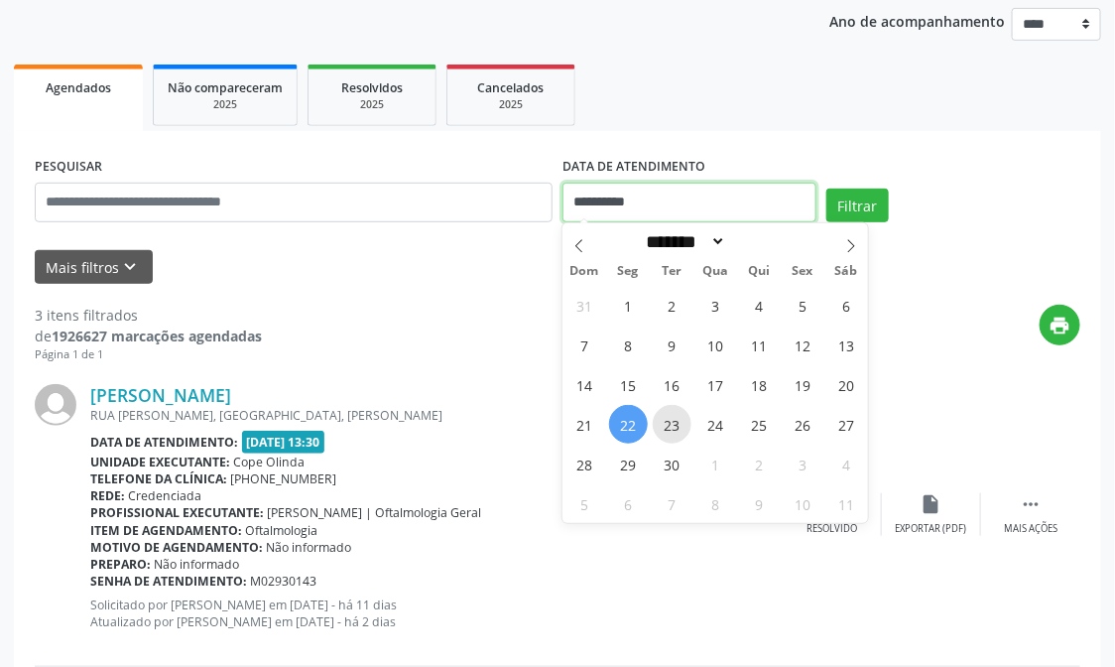  Describe the element at coordinates (585, 344) in the screenshot. I see `span: Setembro 7, 2025` at that location.